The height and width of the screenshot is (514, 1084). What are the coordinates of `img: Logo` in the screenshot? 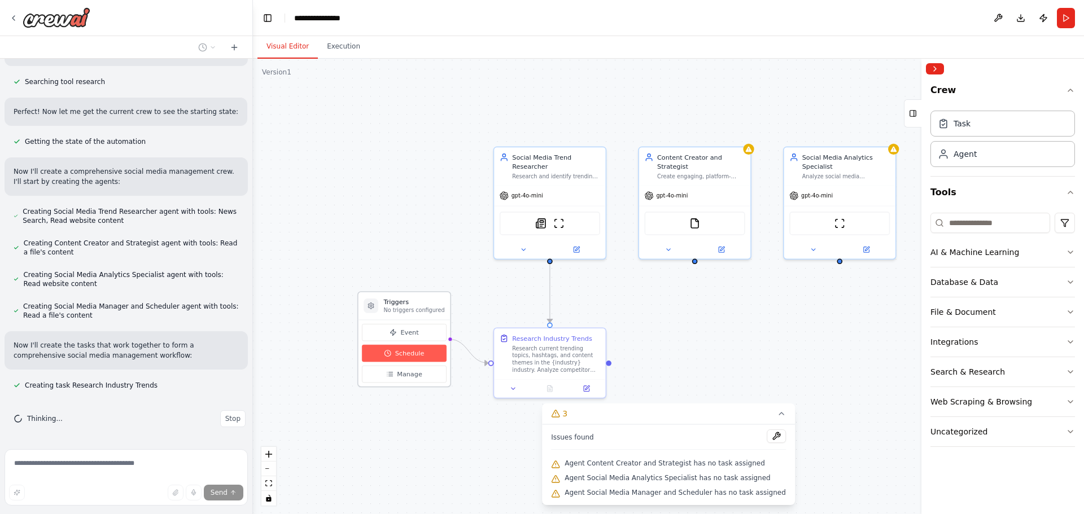 It's located at (56, 17).